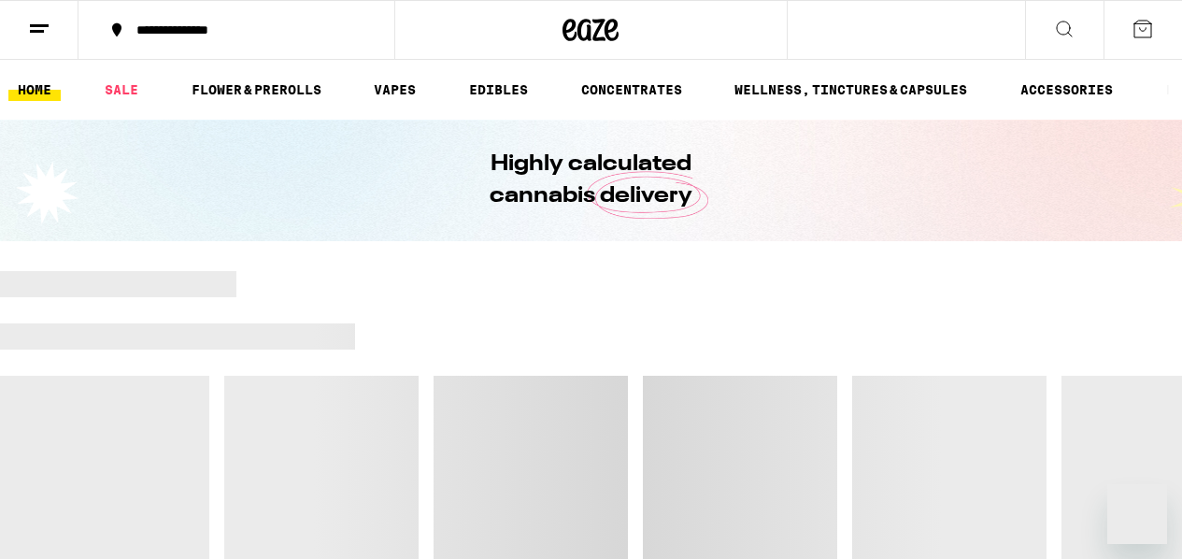 This screenshot has height=559, width=1182. What do you see at coordinates (35, 90) in the screenshot?
I see `a: HOME` at bounding box center [35, 90].